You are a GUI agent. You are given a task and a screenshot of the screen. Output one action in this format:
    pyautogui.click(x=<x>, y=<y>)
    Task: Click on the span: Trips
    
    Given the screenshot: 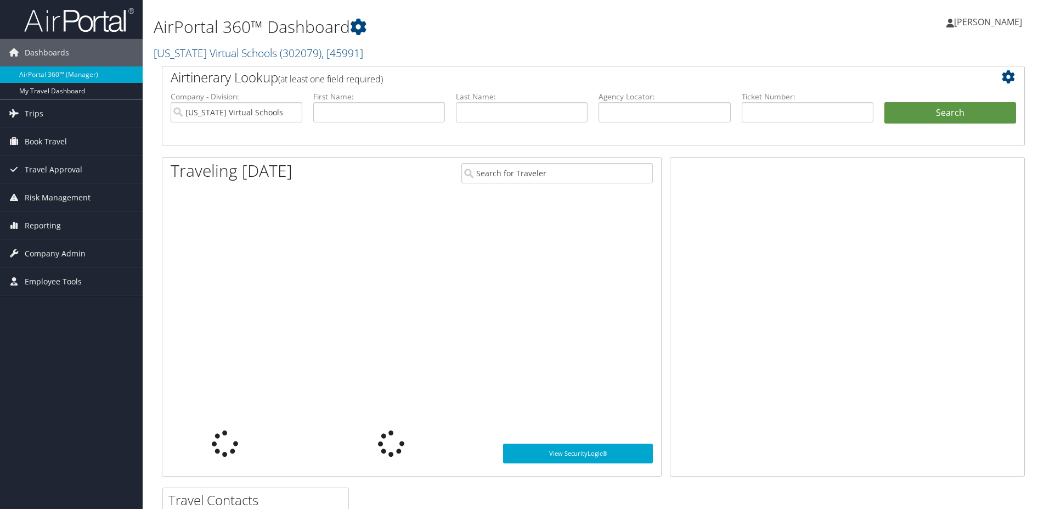 What is the action you would take?
    pyautogui.click(x=34, y=114)
    